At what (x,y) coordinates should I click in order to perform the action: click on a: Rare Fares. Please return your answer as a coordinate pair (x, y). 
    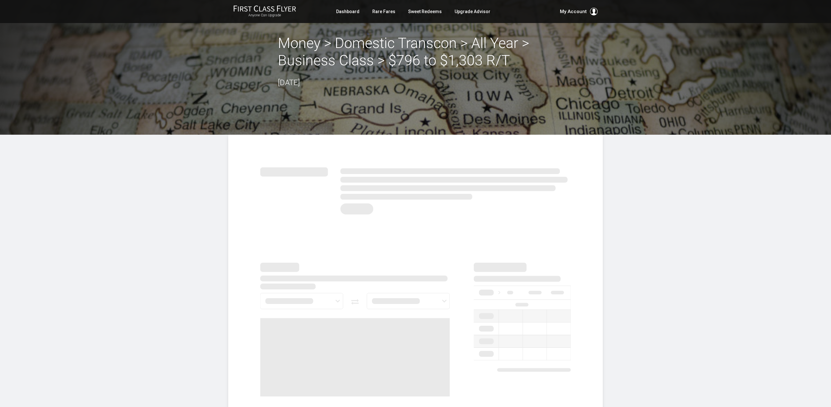
    Looking at the image, I should click on (384, 12).